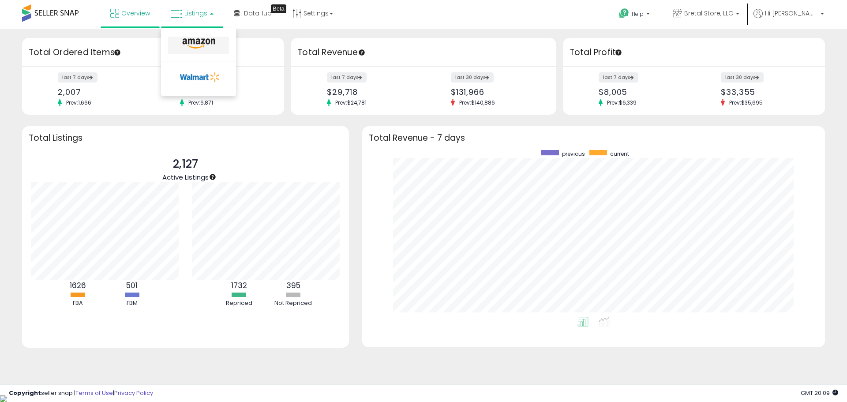 The width and height of the screenshot is (847, 402). I want to click on div: $131,966, so click(496, 92).